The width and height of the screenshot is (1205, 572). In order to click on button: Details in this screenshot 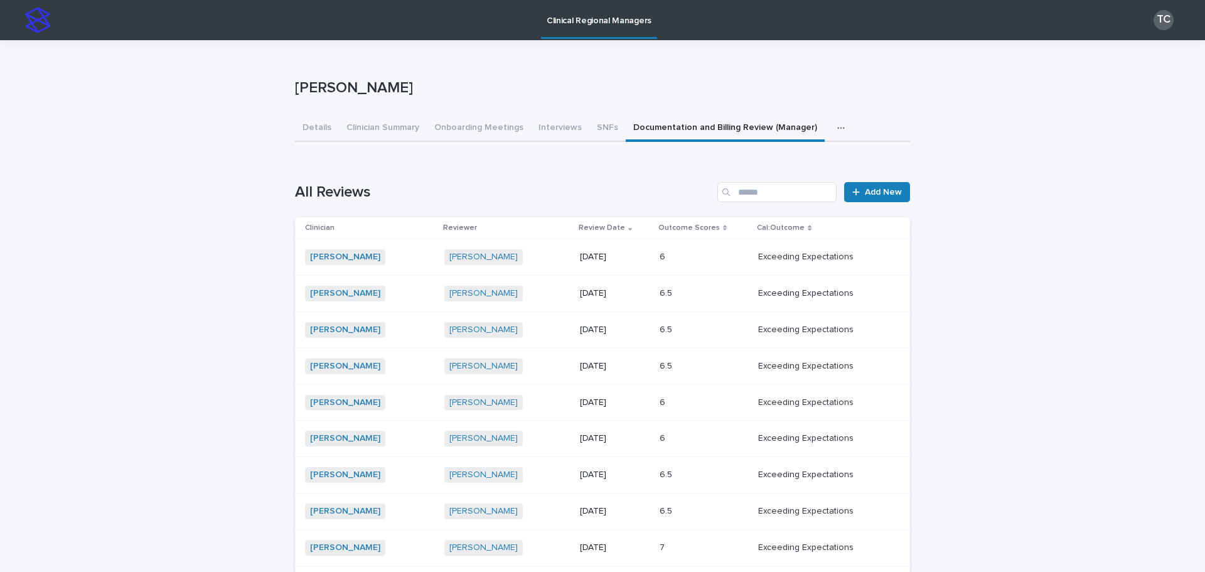, I will do `click(317, 129)`.